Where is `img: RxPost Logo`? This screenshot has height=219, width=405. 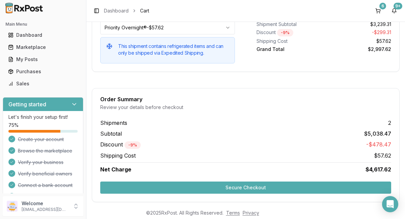 img: RxPost Logo is located at coordinates (24, 8).